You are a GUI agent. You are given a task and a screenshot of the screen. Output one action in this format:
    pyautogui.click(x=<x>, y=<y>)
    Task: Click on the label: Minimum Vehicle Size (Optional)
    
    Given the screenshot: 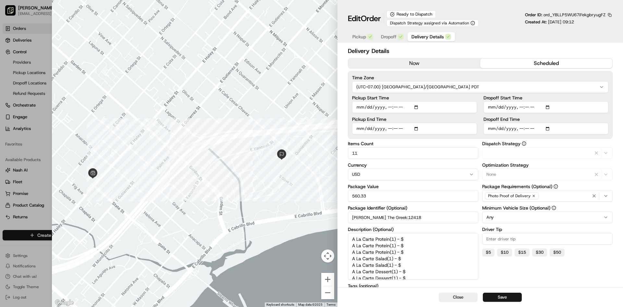 What is the action you would take?
    pyautogui.click(x=548, y=208)
    